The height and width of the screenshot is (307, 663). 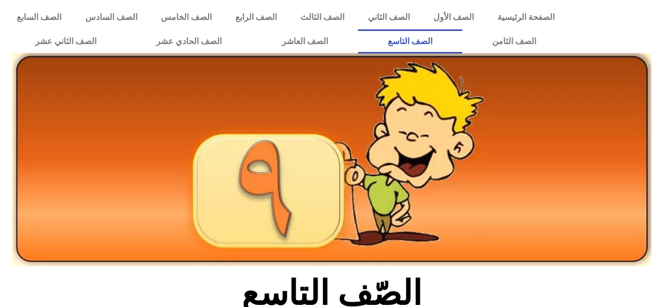 I want to click on a: الصف الثاني, so click(x=388, y=17).